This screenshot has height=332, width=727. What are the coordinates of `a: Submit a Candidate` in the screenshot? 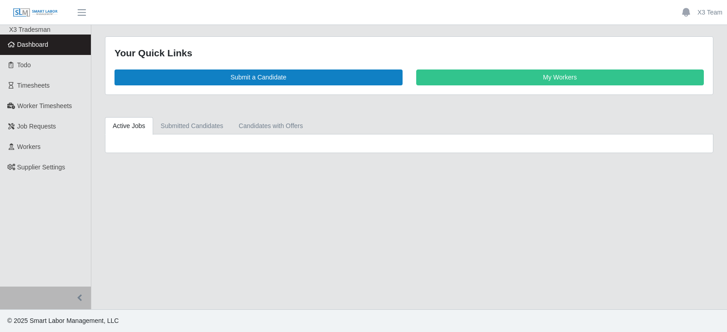 It's located at (258, 77).